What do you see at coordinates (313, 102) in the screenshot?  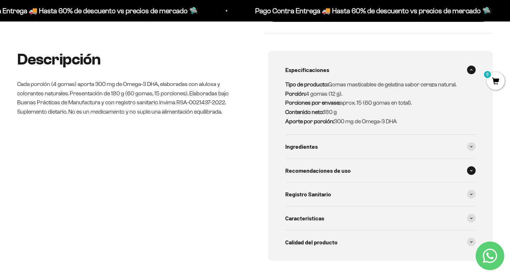 I see `strong: Porciones por envase:` at bounding box center [313, 102].